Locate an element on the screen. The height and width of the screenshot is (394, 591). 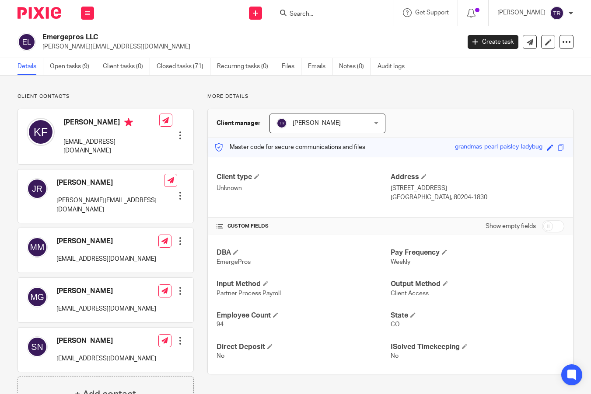
h4: Input Method is located at coordinates (303, 284).